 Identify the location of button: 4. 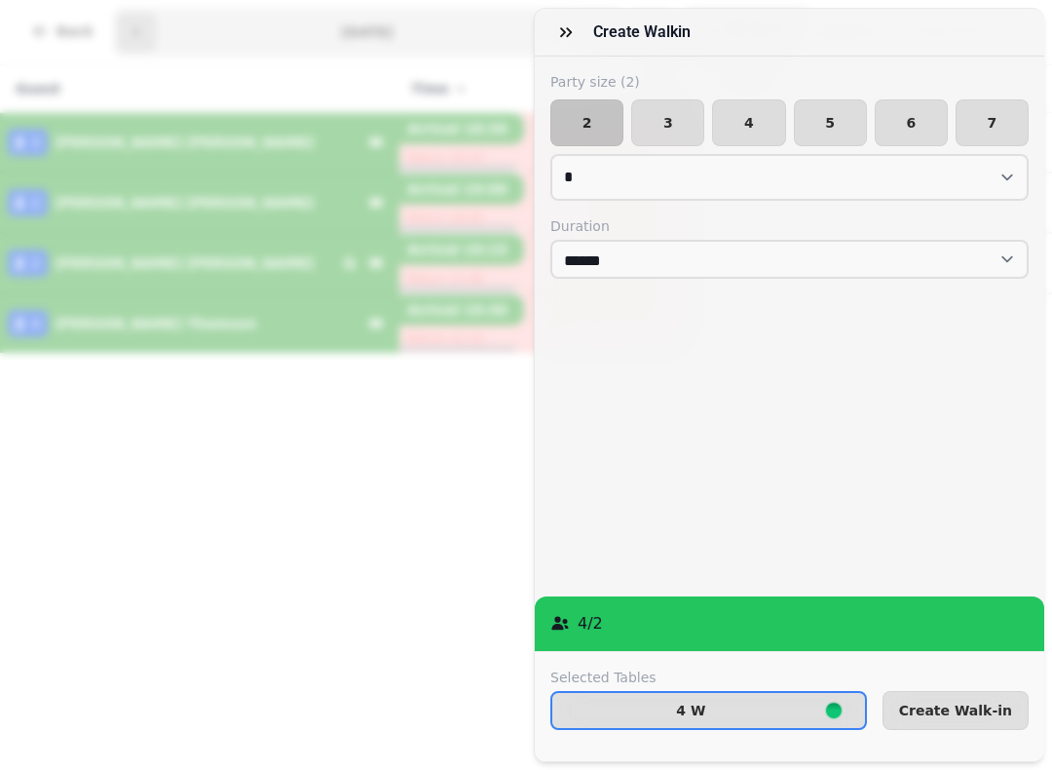
(748, 123).